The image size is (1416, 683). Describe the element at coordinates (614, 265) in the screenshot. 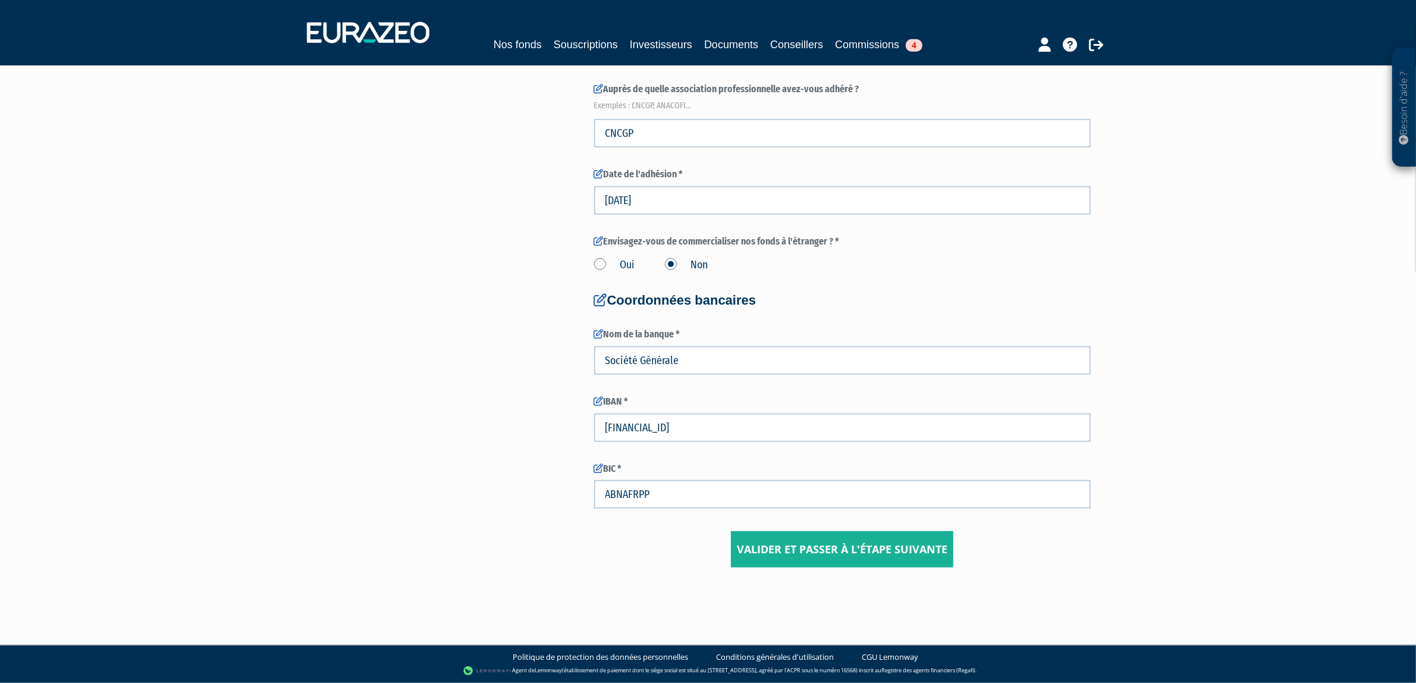

I see `label: Oui` at that location.